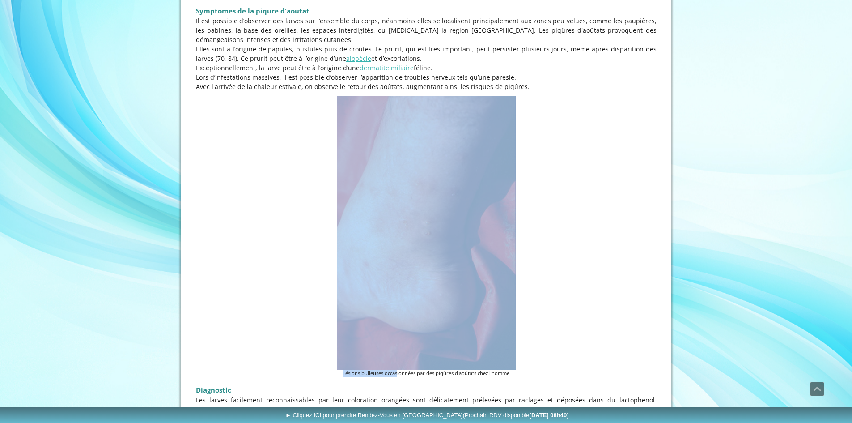 This screenshot has width=852, height=423. Describe the element at coordinates (426, 77) in the screenshot. I see `p: Lors d’infestations massives, il est possible d’observer l’apparition de troubles nerveux tels qu...` at that location.